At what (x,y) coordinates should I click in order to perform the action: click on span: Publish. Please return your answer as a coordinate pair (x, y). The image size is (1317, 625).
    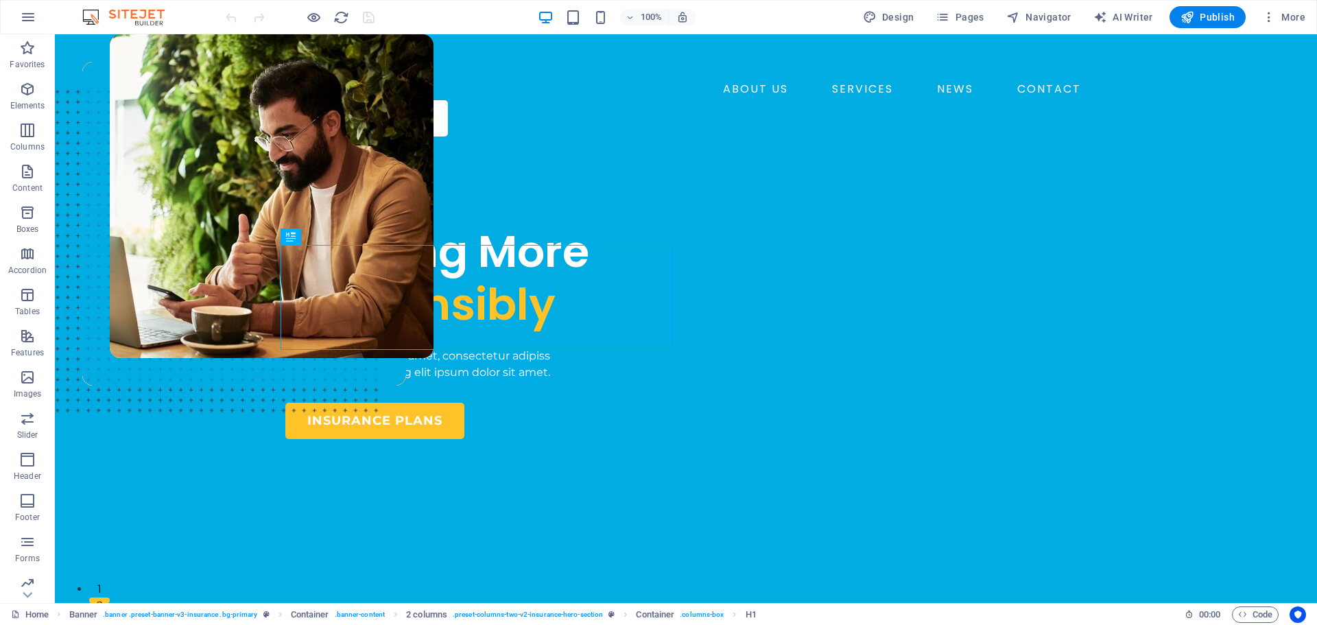
    Looking at the image, I should click on (1208, 17).